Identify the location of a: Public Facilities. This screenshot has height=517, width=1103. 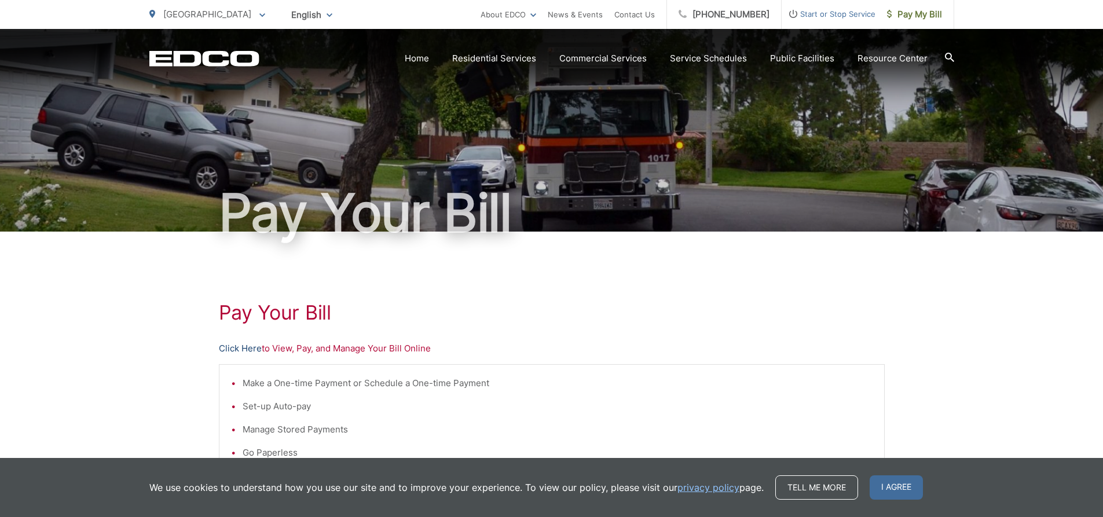
(802, 58).